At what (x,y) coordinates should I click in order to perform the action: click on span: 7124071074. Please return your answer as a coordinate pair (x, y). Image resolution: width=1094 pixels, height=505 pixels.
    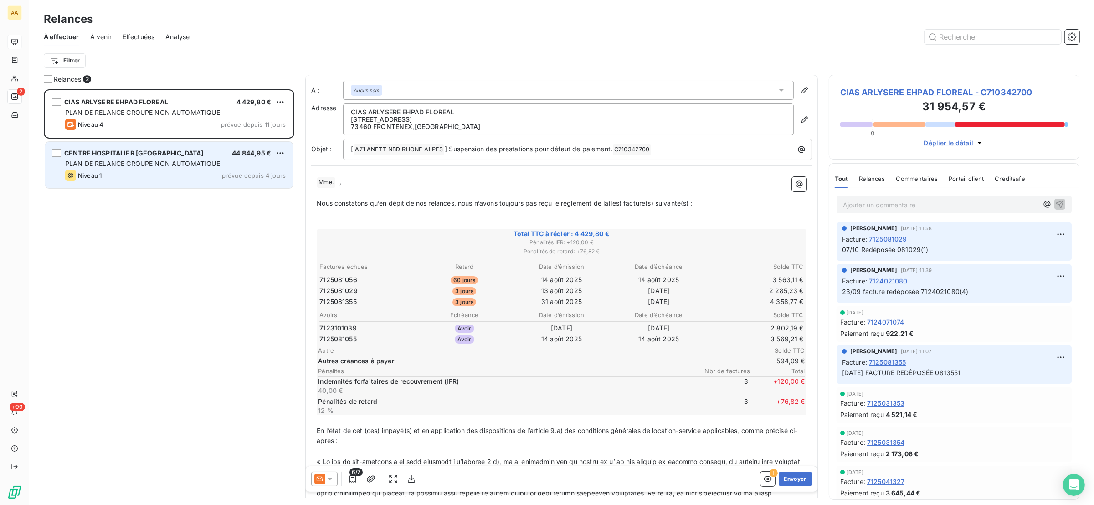
    Looking at the image, I should click on (885, 322).